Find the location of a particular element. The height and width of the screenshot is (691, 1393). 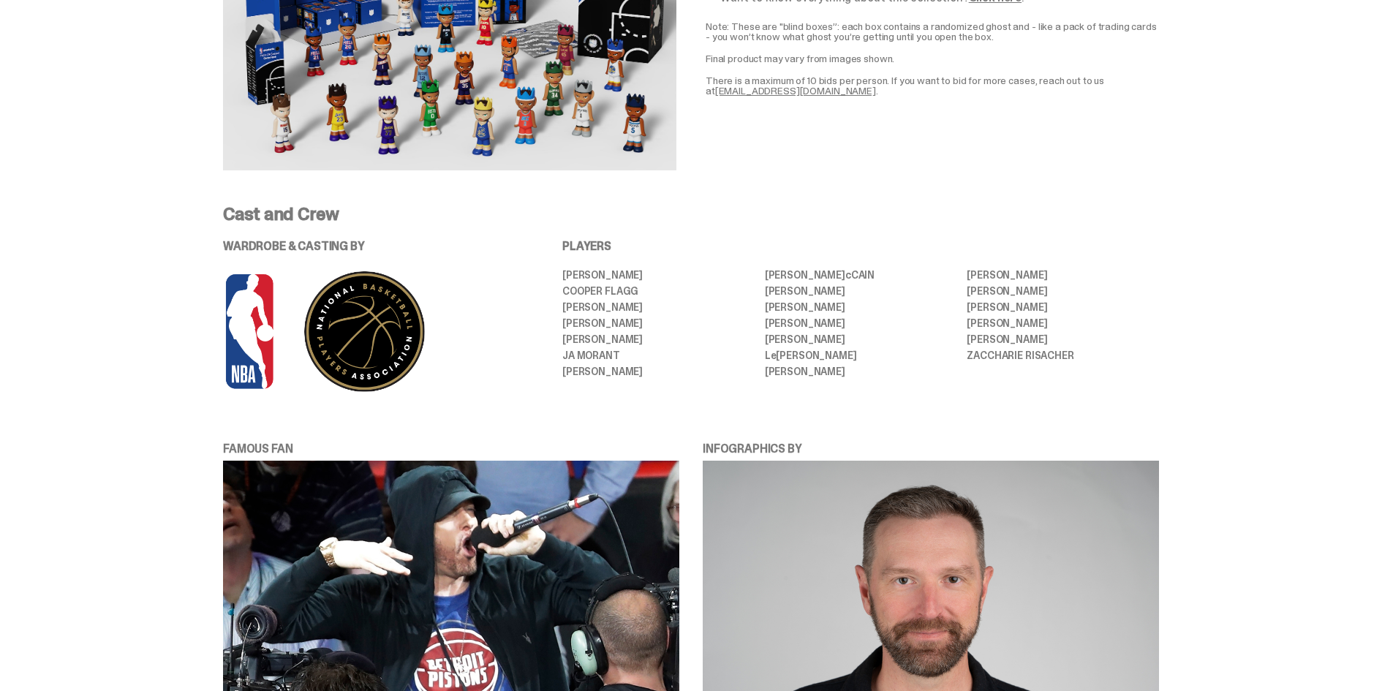

li: ZACCHARIE RISACHER is located at coordinates (1063, 355).